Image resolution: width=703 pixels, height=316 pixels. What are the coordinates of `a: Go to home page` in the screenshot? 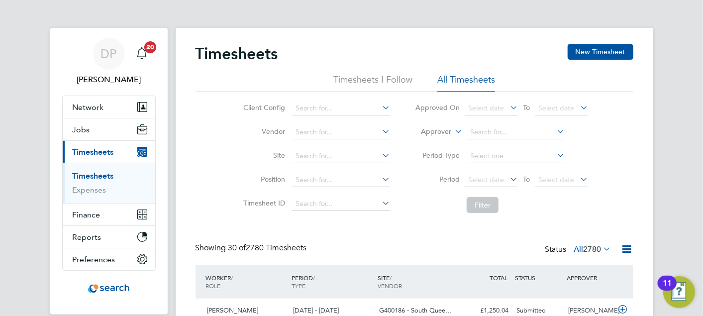 It's located at (109, 289).